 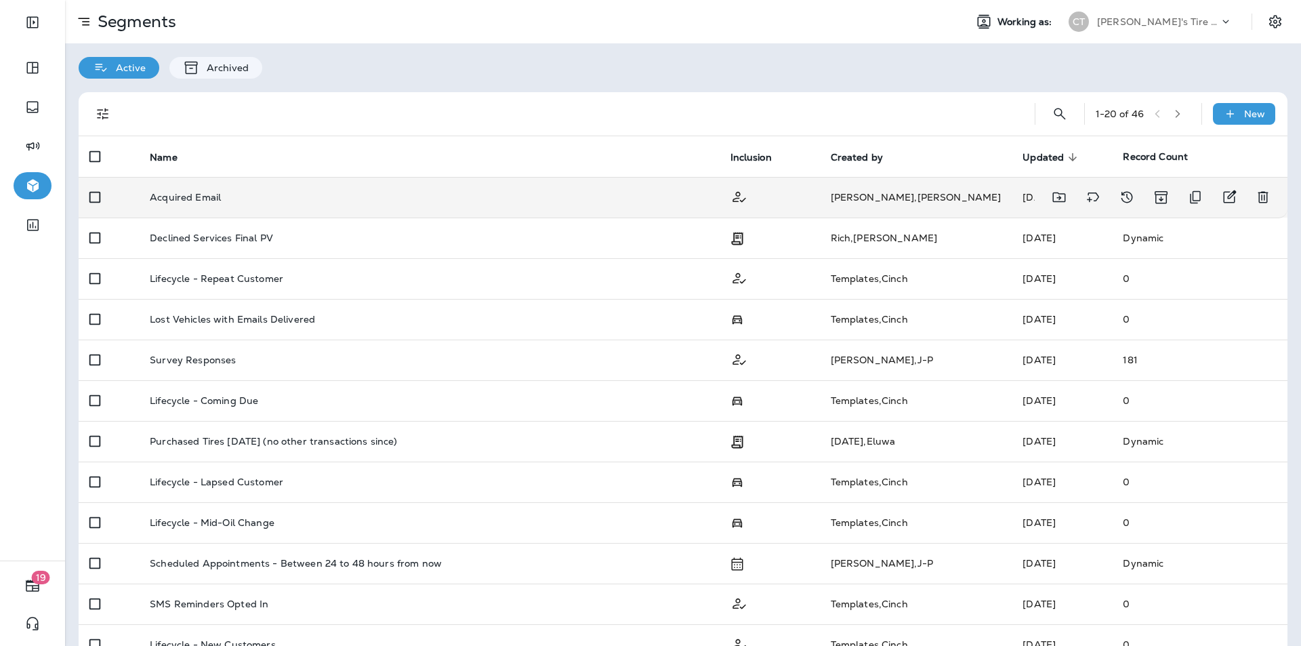 I want to click on button: Duplicate Segment, so click(x=1196, y=197).